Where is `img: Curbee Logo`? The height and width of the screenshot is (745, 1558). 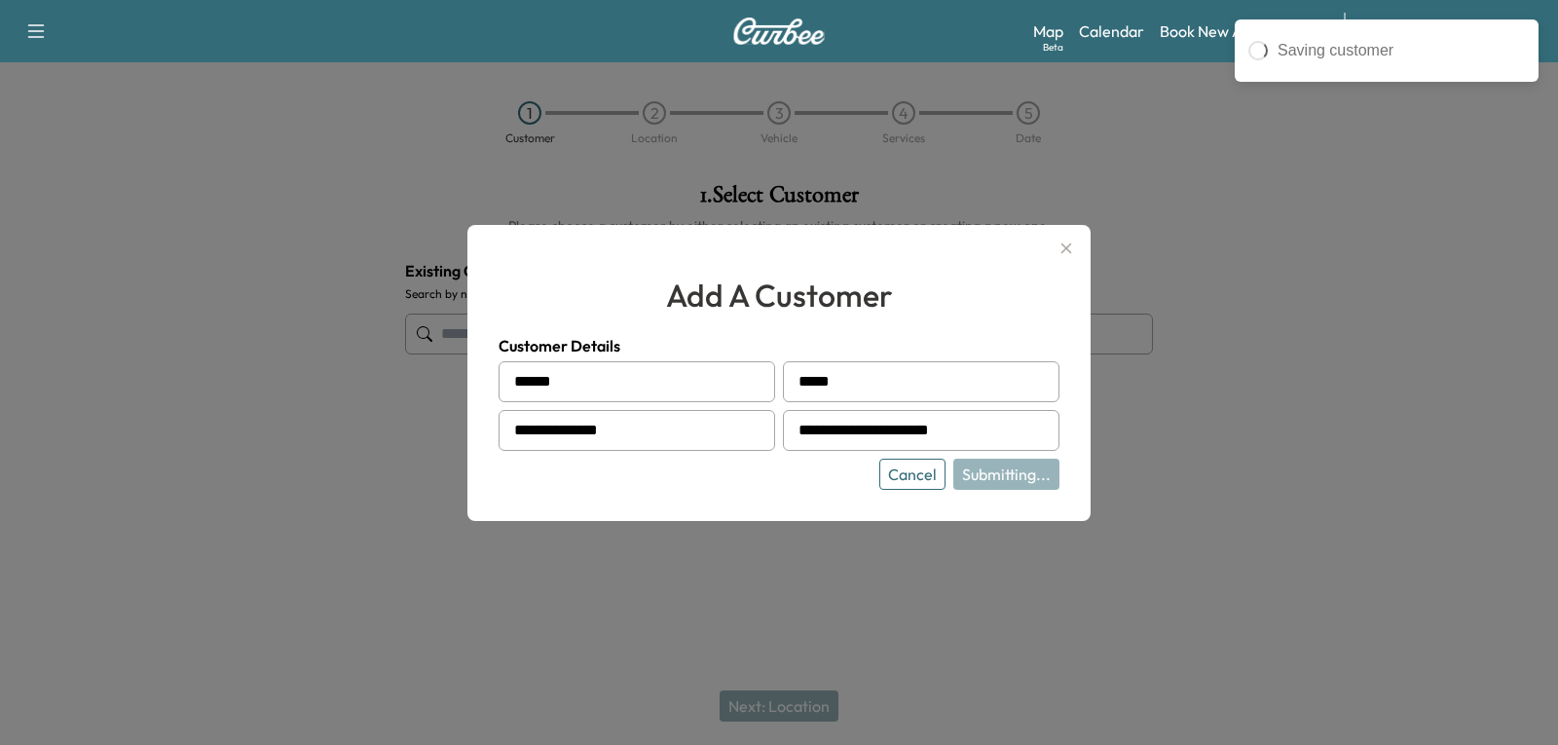
img: Curbee Logo is located at coordinates (779, 31).